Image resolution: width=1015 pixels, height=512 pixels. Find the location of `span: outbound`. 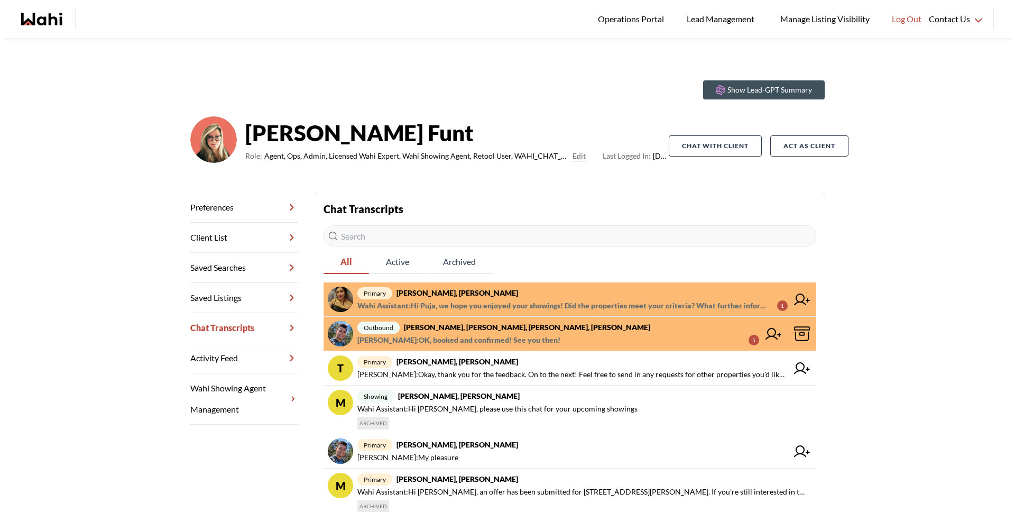

span: outbound is located at coordinates (379, 327).